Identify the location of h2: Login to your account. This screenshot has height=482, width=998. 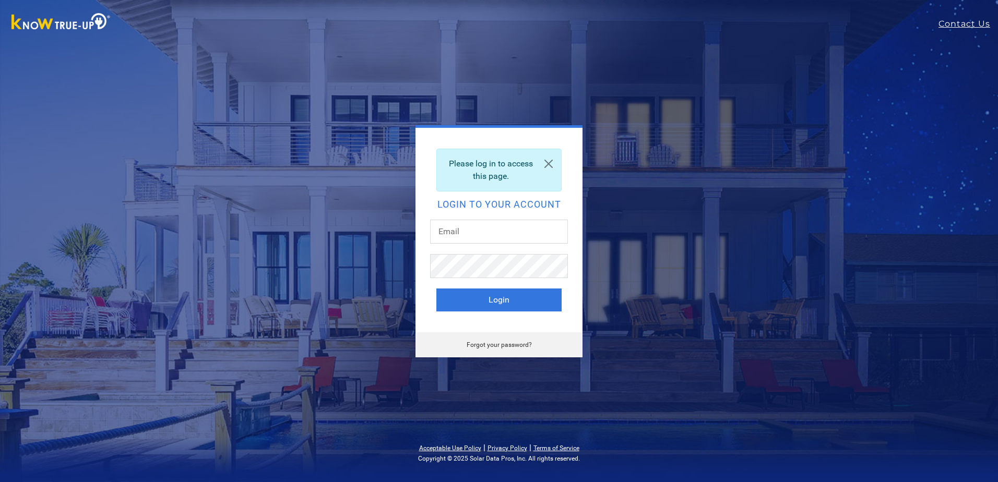
(499, 205).